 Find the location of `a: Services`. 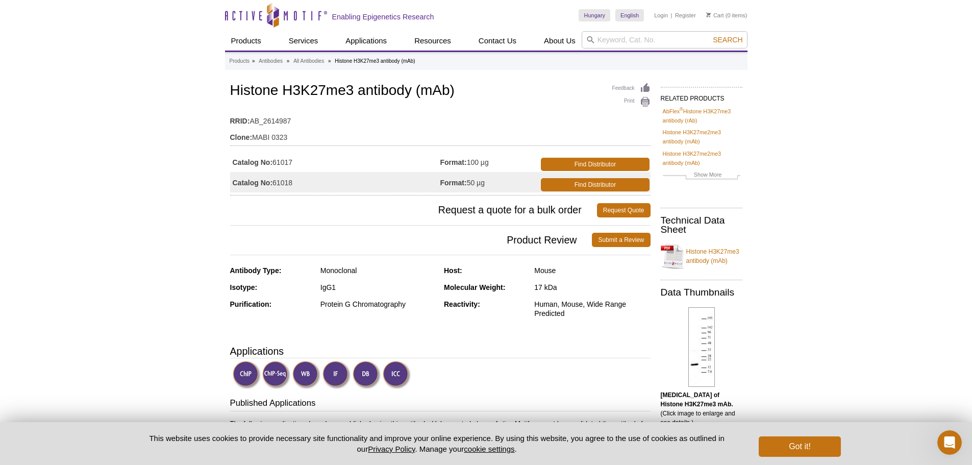

a: Services is located at coordinates (304, 41).